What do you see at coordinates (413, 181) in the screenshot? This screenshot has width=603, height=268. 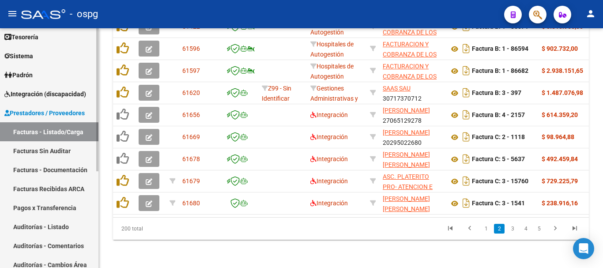 I see `div: 30536738718` at bounding box center [413, 181].